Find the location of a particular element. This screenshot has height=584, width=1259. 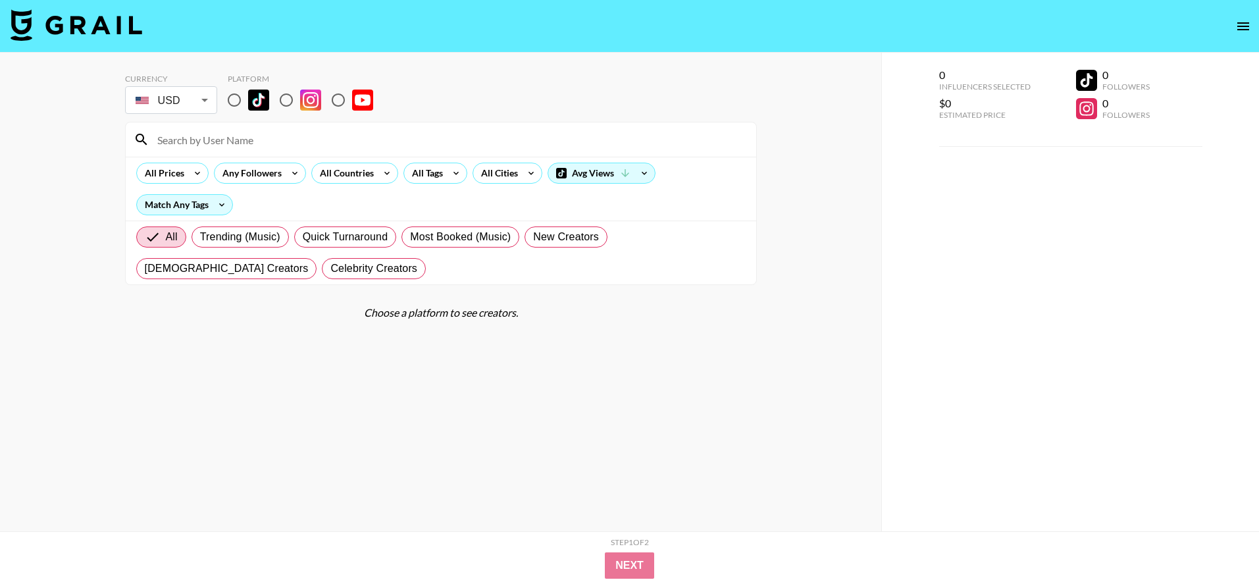

div: Choose a platform to see creators. is located at coordinates (441, 313).